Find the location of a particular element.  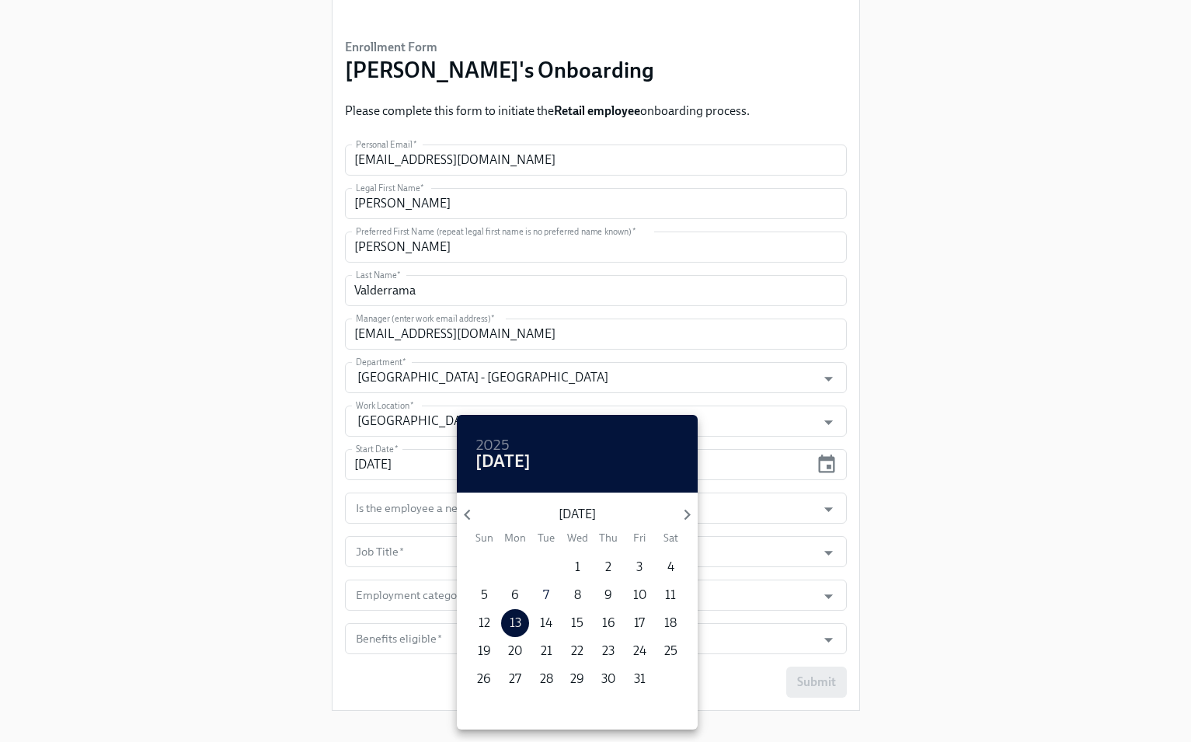

p: 18 is located at coordinates (670, 623).